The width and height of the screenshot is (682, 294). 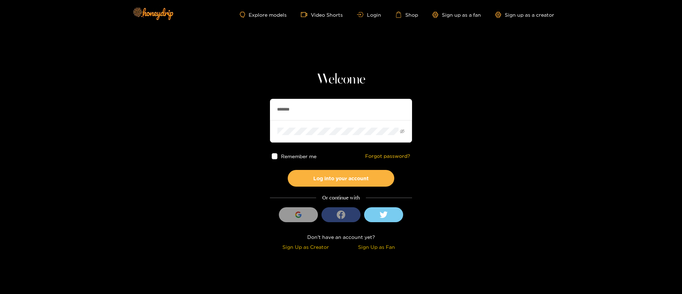 I want to click on a: Sign up as a creator, so click(x=524, y=15).